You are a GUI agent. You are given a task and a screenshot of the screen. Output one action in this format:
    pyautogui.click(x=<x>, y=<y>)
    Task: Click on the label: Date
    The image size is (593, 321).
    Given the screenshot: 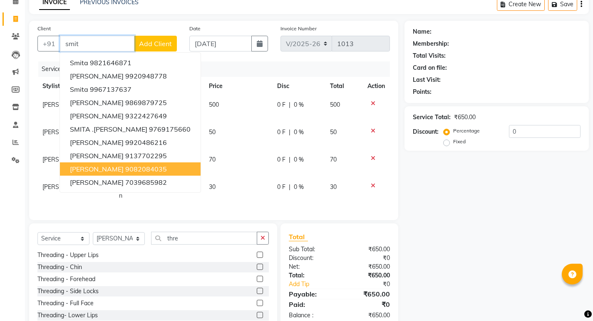 What is the action you would take?
    pyautogui.click(x=195, y=29)
    